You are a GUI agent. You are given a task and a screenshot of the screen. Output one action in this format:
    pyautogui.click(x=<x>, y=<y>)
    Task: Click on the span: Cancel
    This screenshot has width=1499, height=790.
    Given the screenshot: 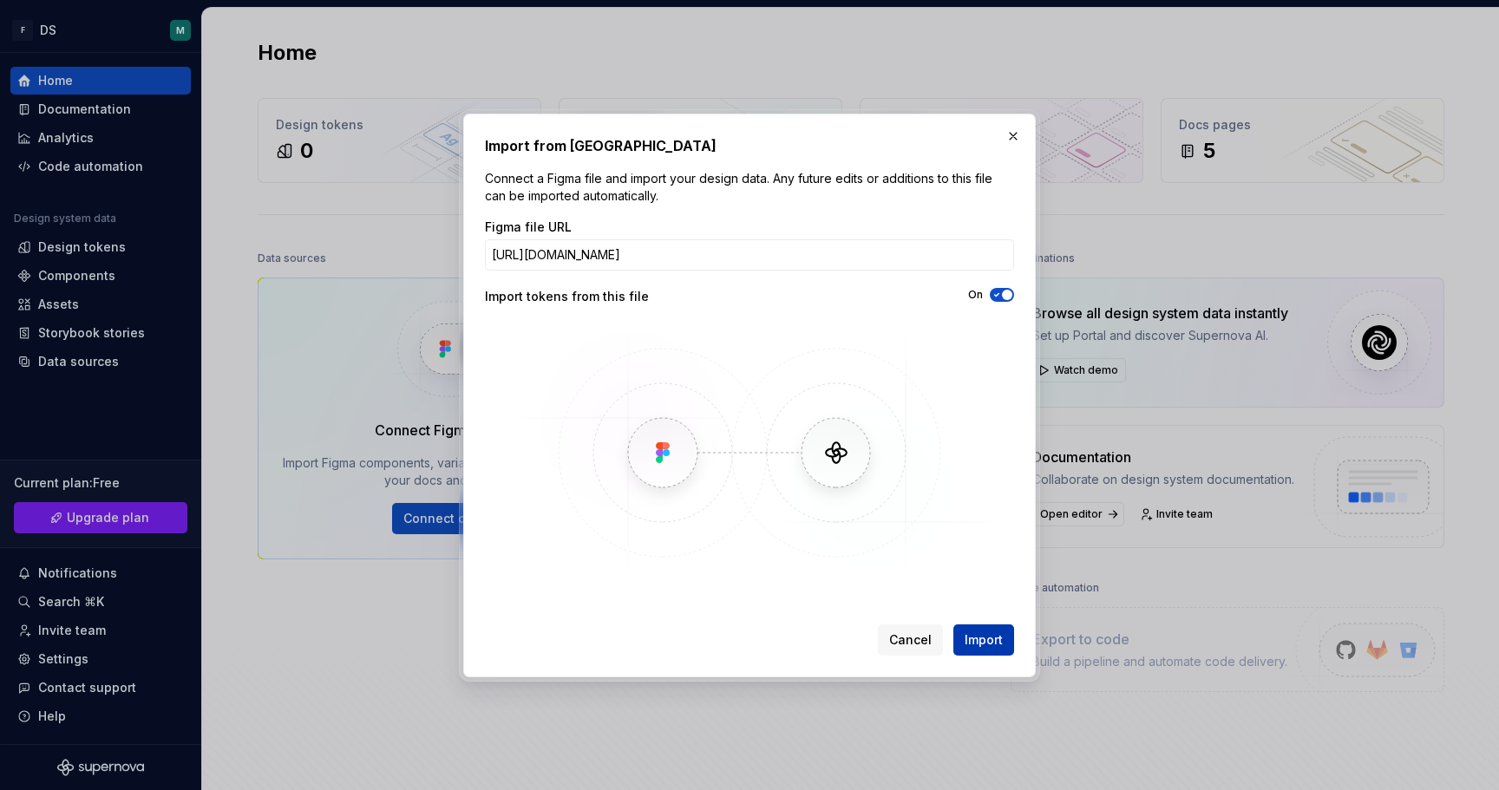 What is the action you would take?
    pyautogui.click(x=910, y=640)
    